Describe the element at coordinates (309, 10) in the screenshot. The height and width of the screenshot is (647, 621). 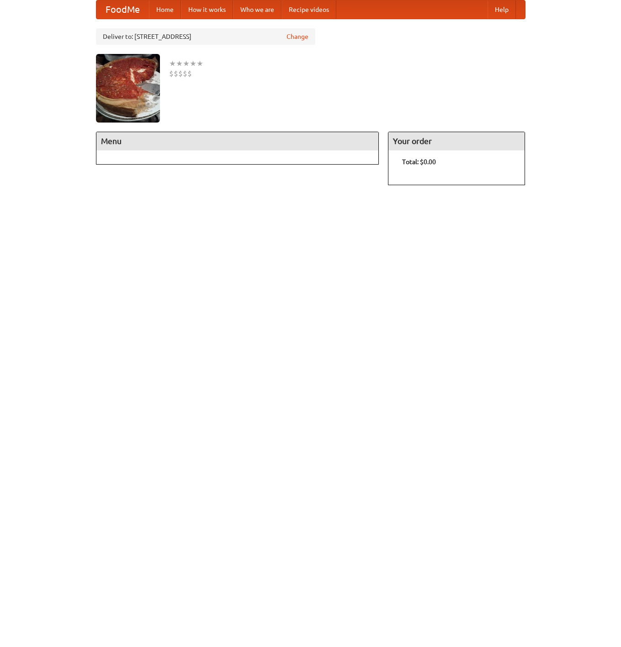
I see `a: Recipe videos` at that location.